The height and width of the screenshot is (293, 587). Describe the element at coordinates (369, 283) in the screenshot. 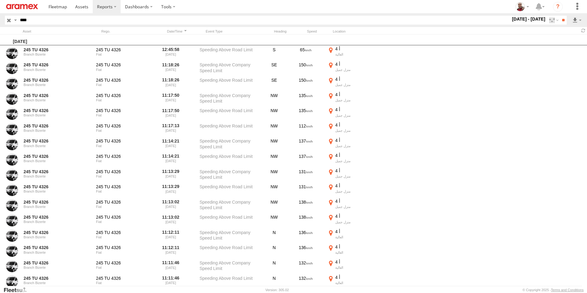

I see `div: العالية` at that location.